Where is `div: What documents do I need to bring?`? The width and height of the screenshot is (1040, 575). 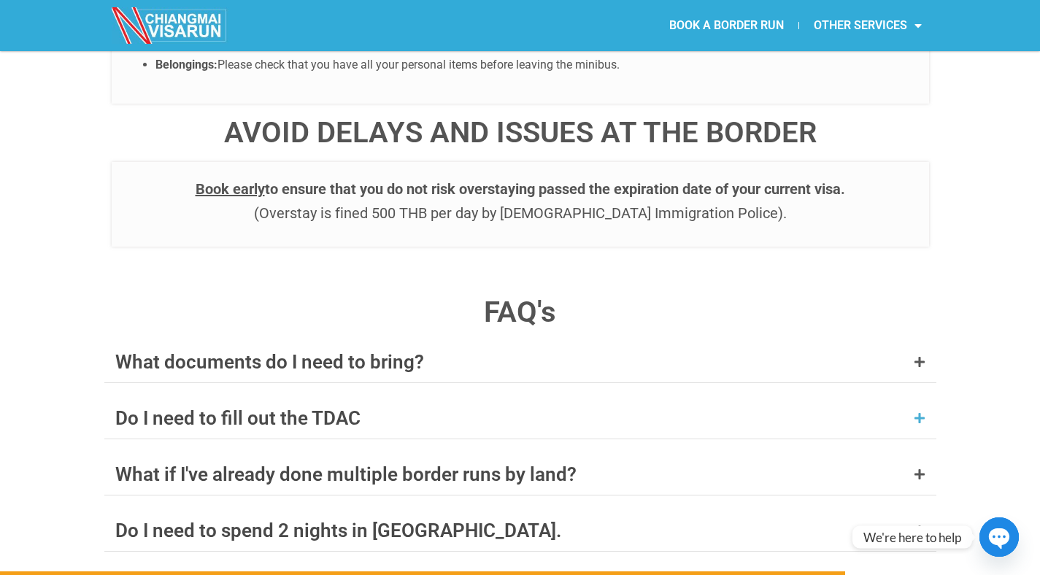
div: What documents do I need to bring? is located at coordinates (269, 362).